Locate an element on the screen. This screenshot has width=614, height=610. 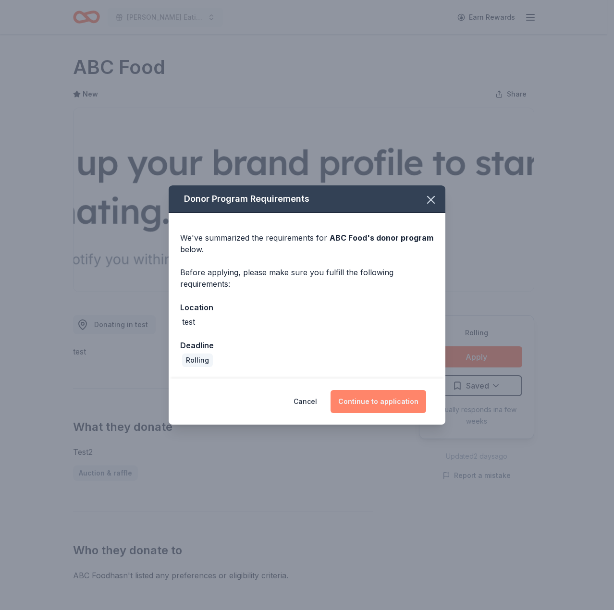
button: Continue to application is located at coordinates (378, 402).